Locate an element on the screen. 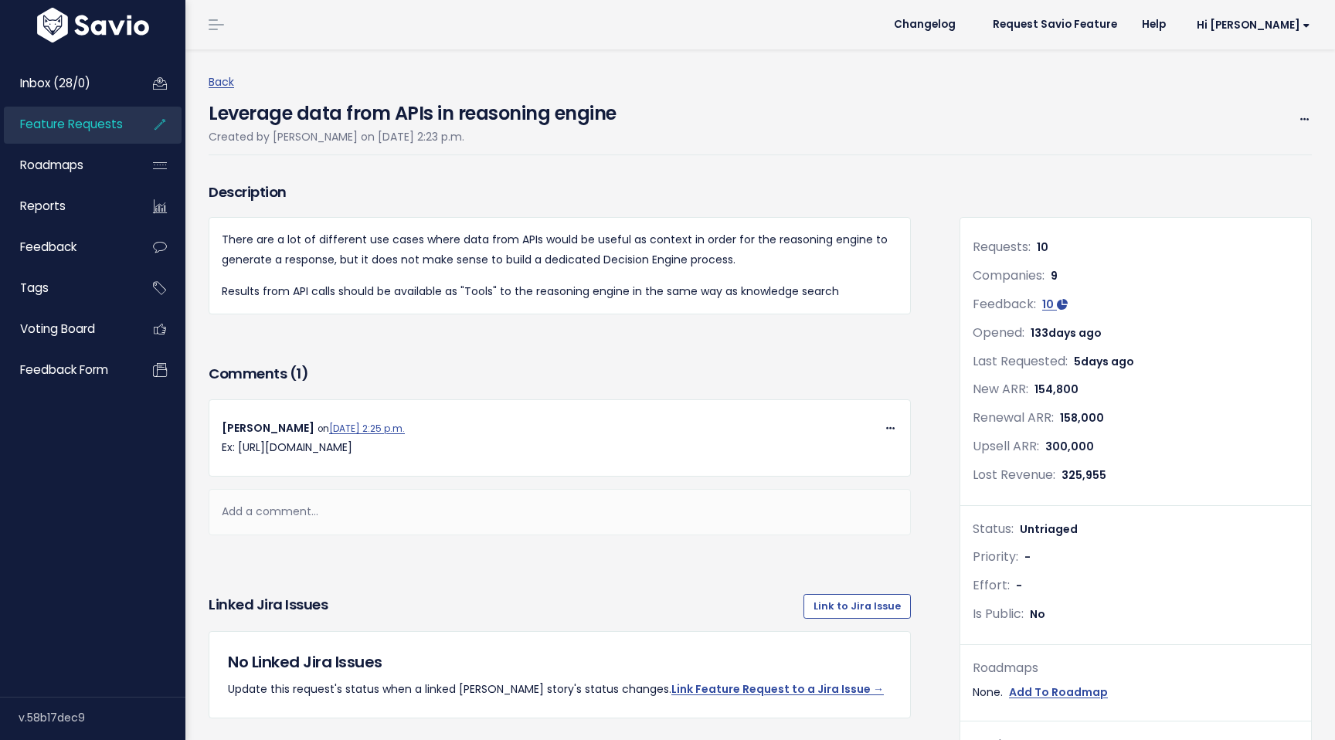 The image size is (1335, 740). span: Tags is located at coordinates (34, 287).